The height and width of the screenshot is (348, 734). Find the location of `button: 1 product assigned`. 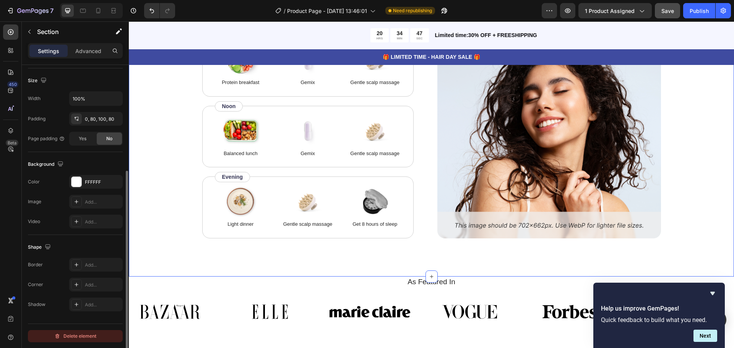

button: 1 product assigned is located at coordinates (615, 11).